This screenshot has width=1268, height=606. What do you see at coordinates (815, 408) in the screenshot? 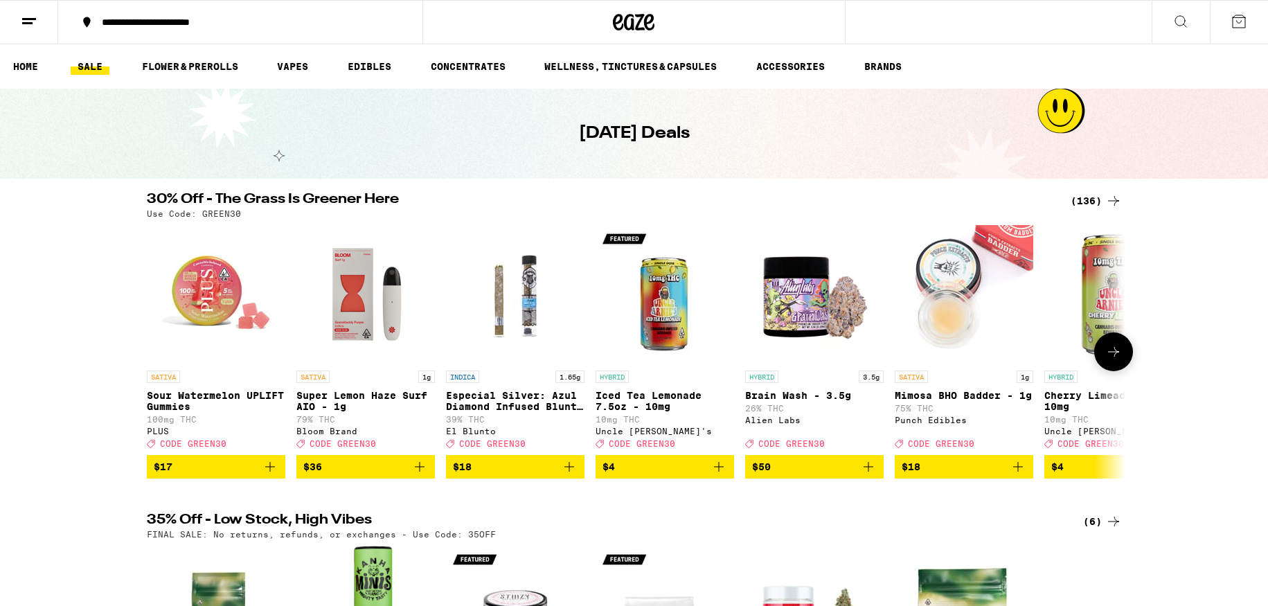
I see `p: 26% THC` at bounding box center [815, 408].